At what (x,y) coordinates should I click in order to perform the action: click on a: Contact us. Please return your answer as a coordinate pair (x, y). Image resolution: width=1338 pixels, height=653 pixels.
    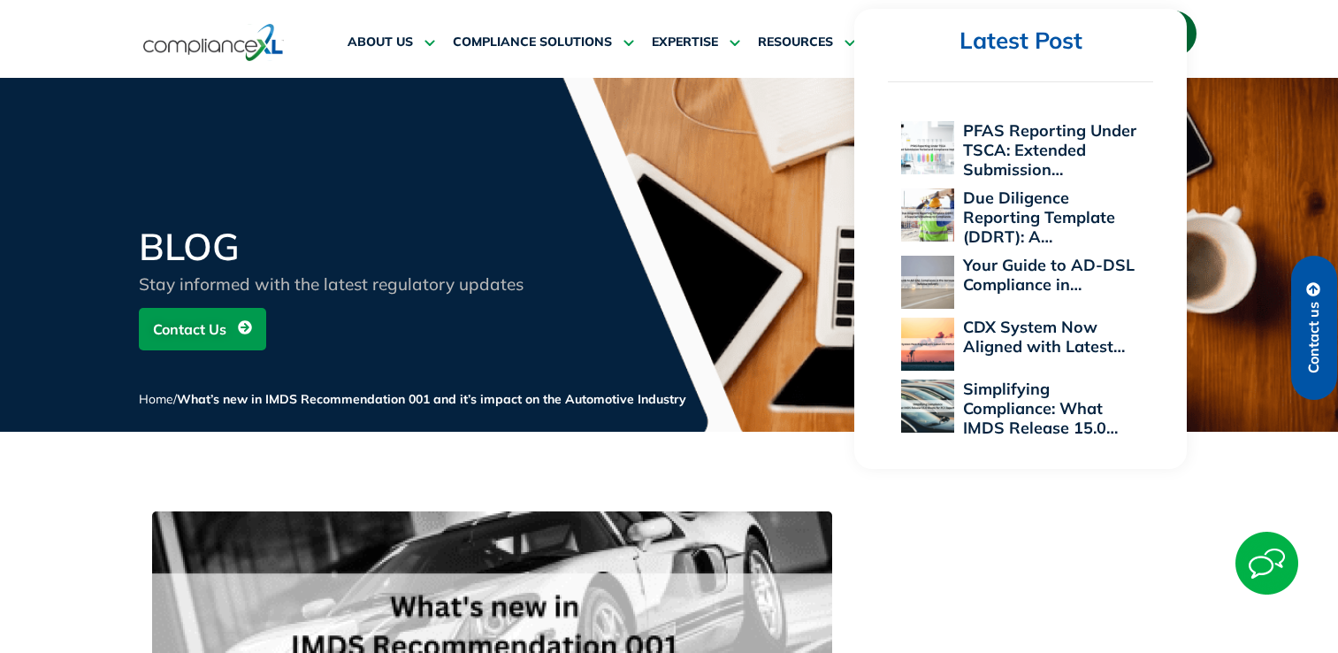
    Looking at the image, I should click on (1314, 327).